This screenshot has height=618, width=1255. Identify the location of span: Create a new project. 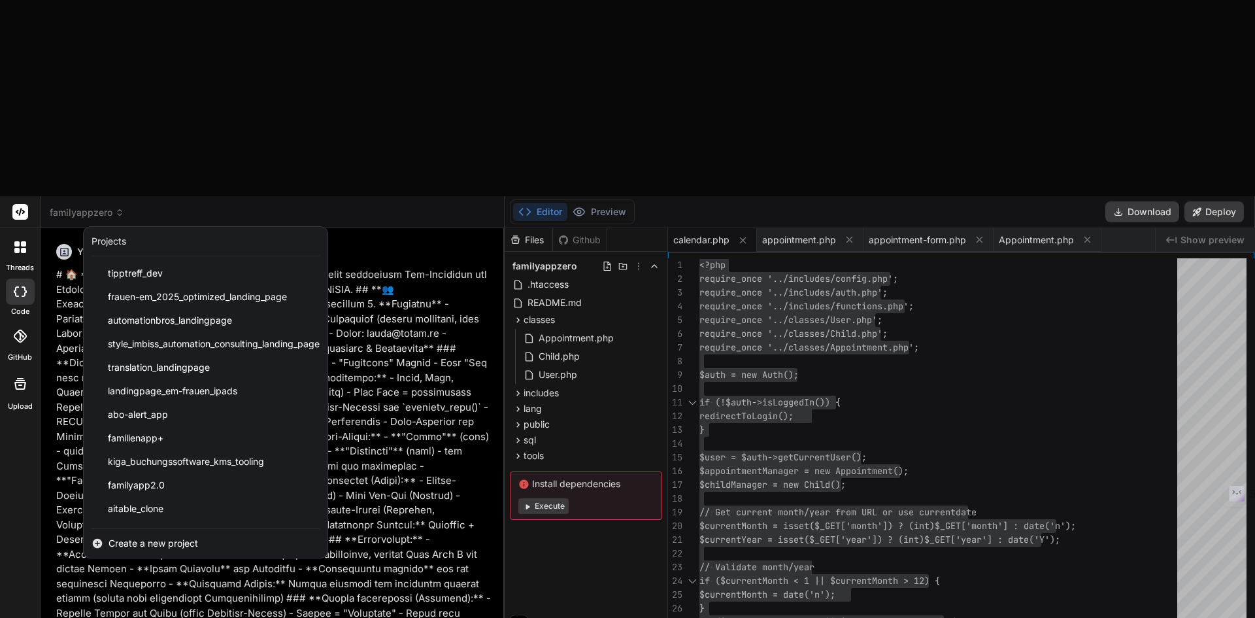
(153, 543).